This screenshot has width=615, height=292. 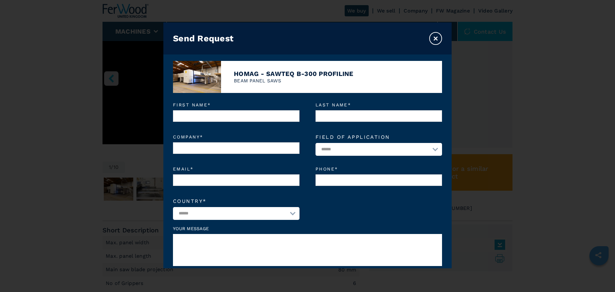 What do you see at coordinates (236, 137) in the screenshot?
I see `em: Company` at bounding box center [236, 137].